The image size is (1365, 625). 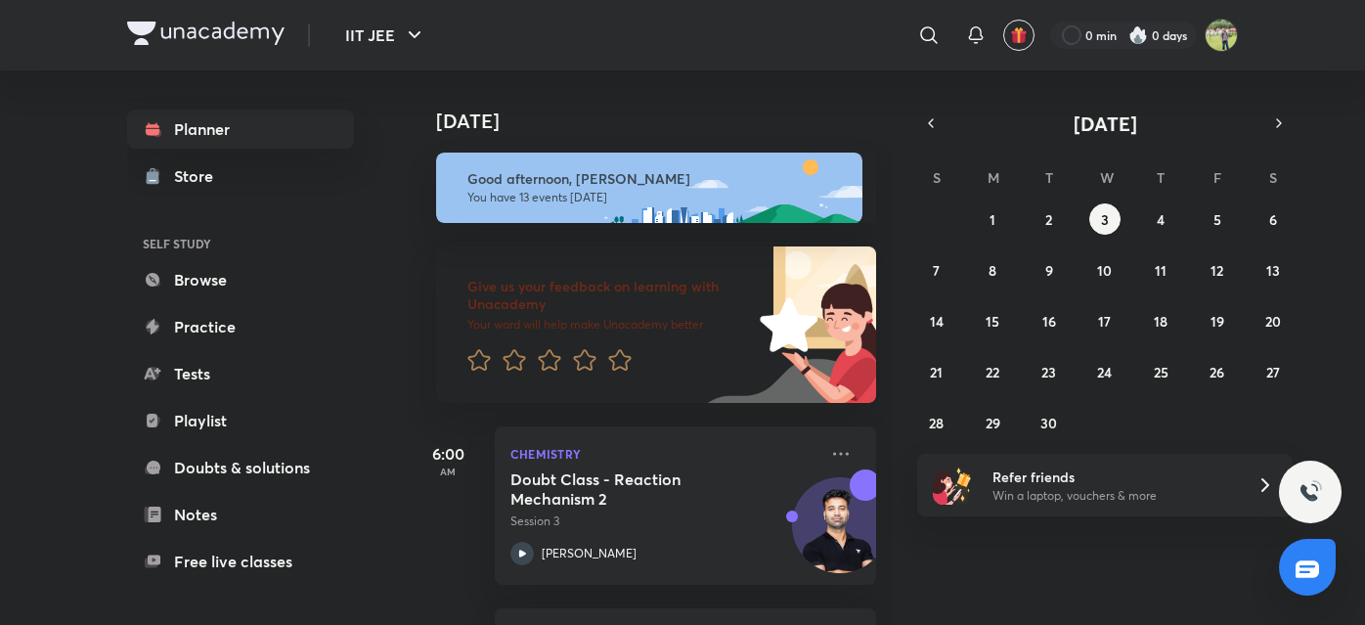 I want to click on a: Free live classes, so click(x=241, y=561).